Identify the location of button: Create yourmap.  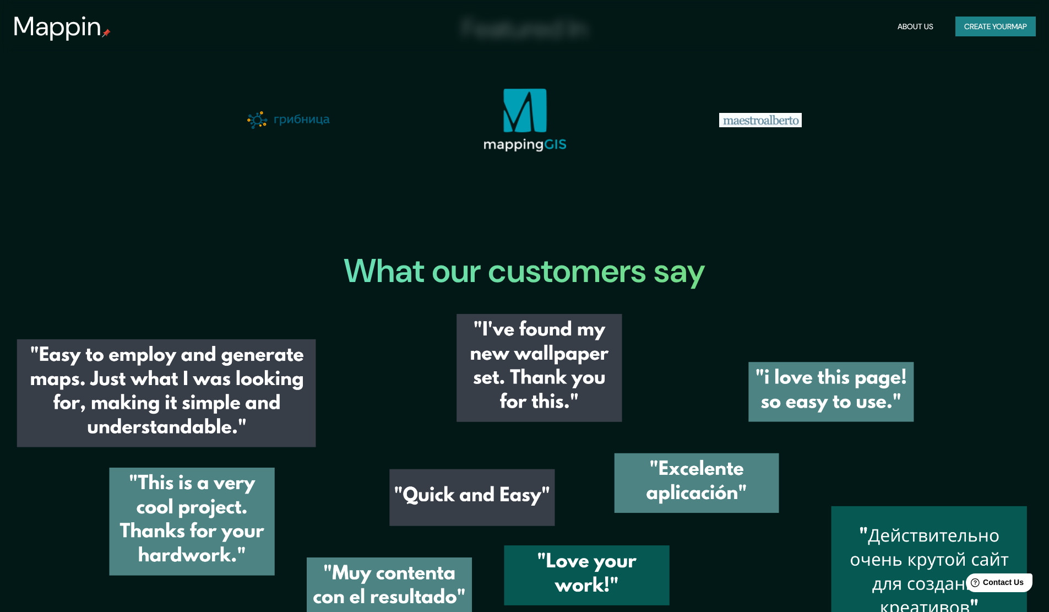
(996, 26).